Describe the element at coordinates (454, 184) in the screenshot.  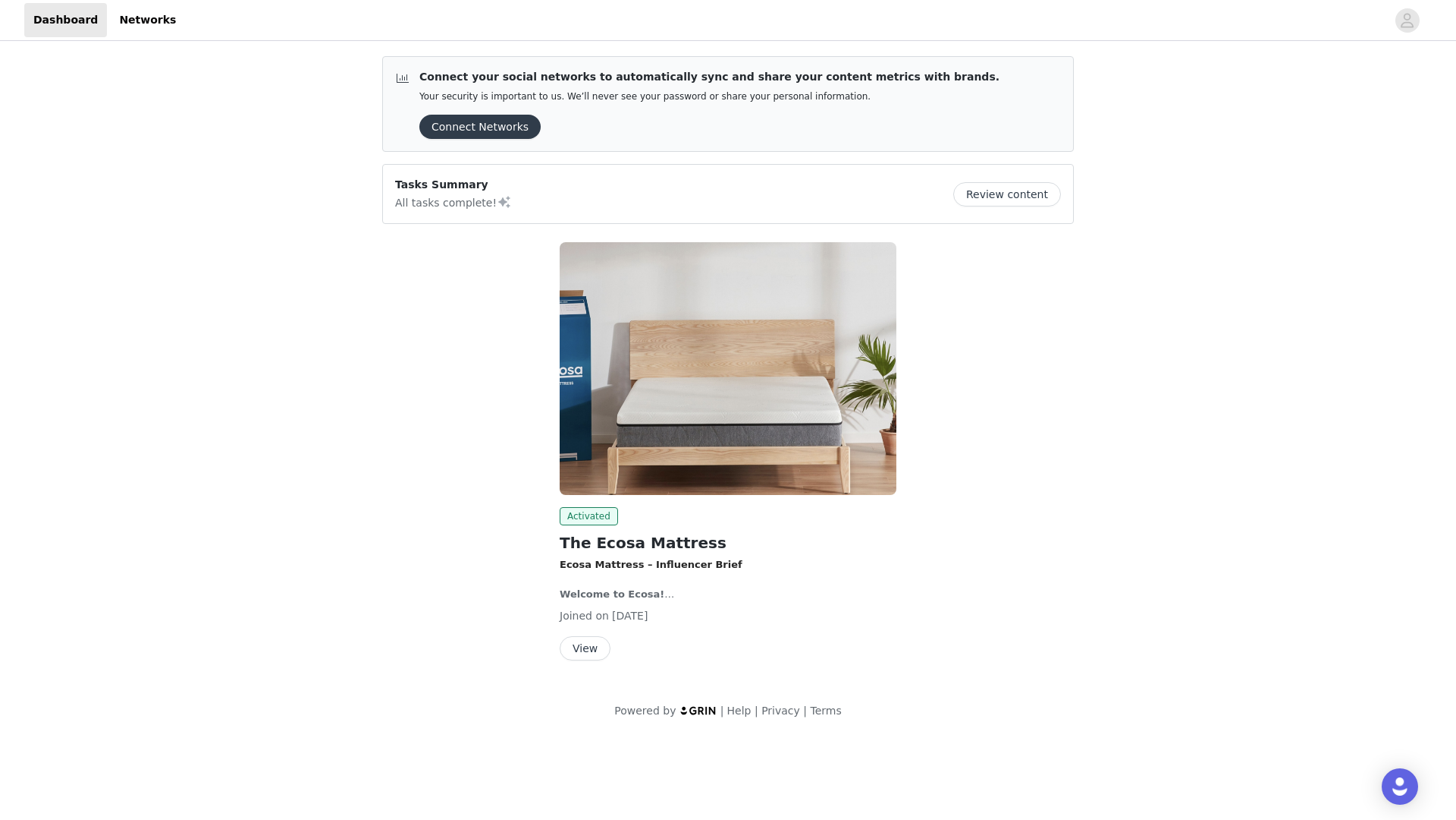
I see `p: Tasks Summary` at that location.